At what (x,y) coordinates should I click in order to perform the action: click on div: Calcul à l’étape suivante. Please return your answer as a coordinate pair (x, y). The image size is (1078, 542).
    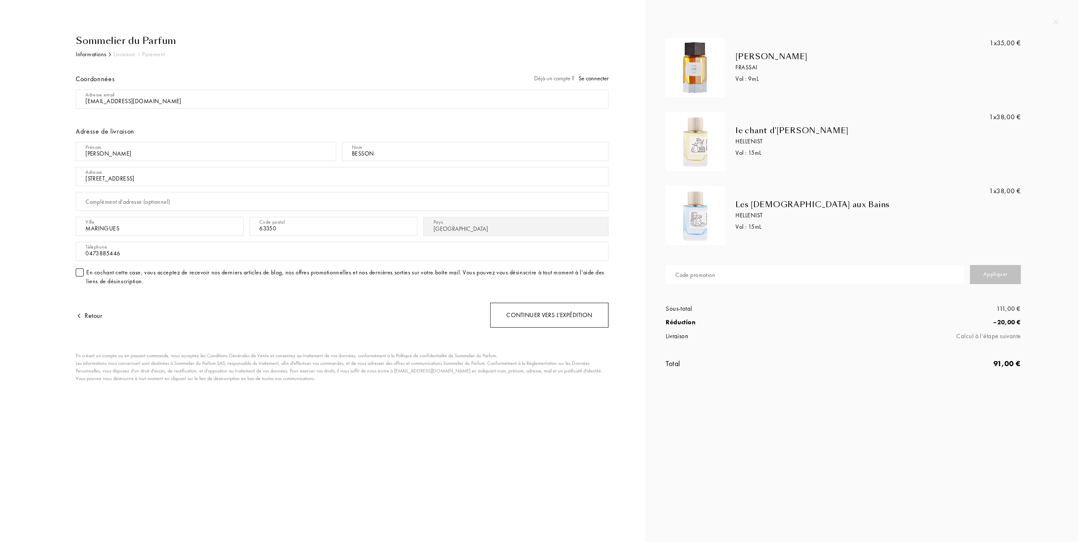
    Looking at the image, I should click on (932, 336).